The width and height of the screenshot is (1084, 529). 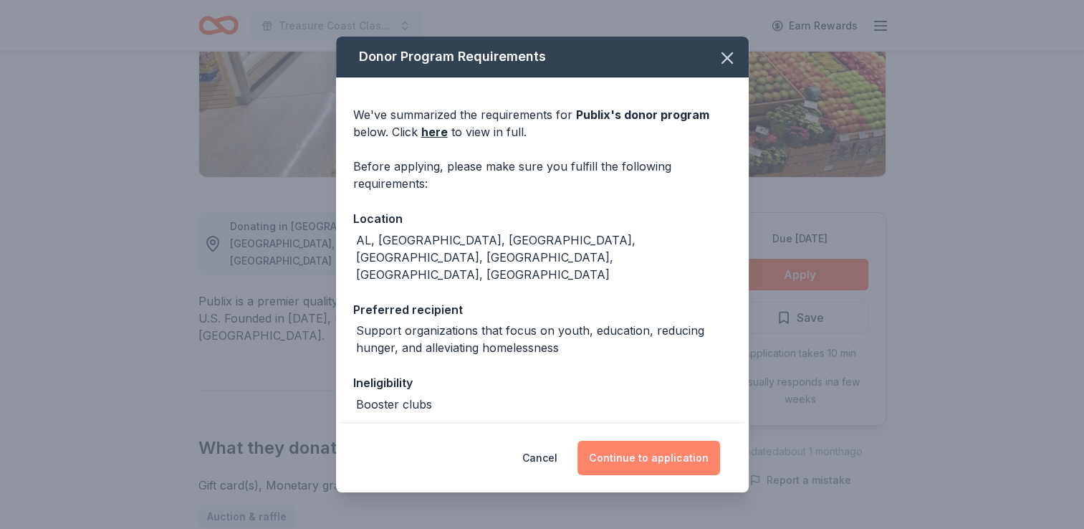 What do you see at coordinates (542, 383) in the screenshot?
I see `div: Ineligibility` at bounding box center [542, 383].